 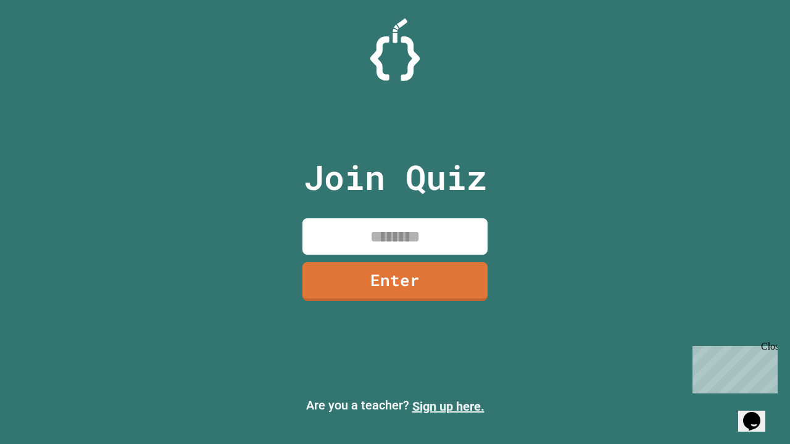 What do you see at coordinates (395, 177) in the screenshot?
I see `p: Join Quiz` at bounding box center [395, 177].